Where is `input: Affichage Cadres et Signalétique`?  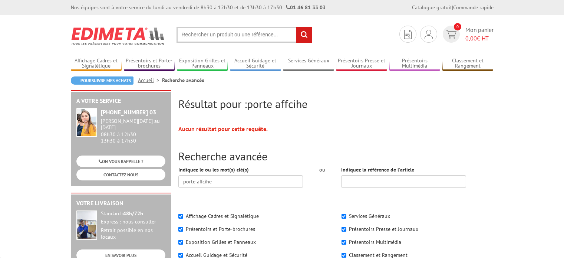 input: Affichage Cadres et Signalétique is located at coordinates (180, 216).